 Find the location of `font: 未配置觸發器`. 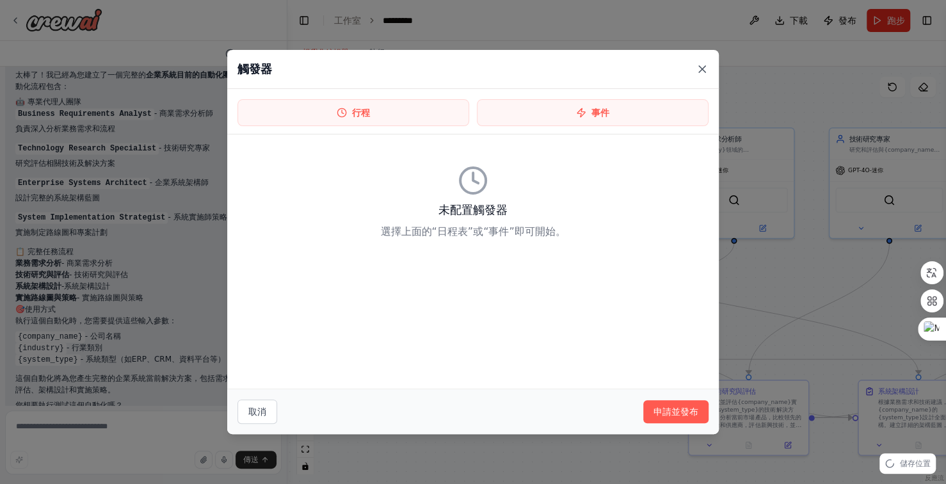

font: 未配置觸發器 is located at coordinates (473, 209).